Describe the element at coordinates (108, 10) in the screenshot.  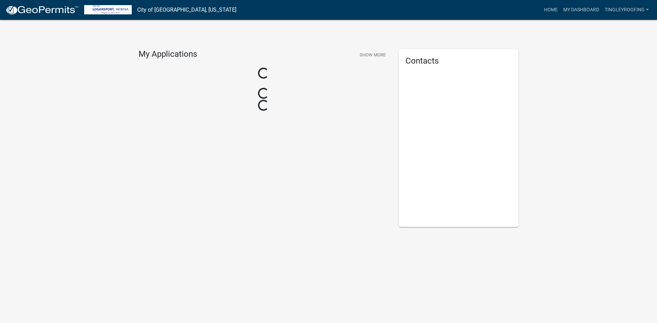
I see `img: City of Logansport, Indiana` at that location.